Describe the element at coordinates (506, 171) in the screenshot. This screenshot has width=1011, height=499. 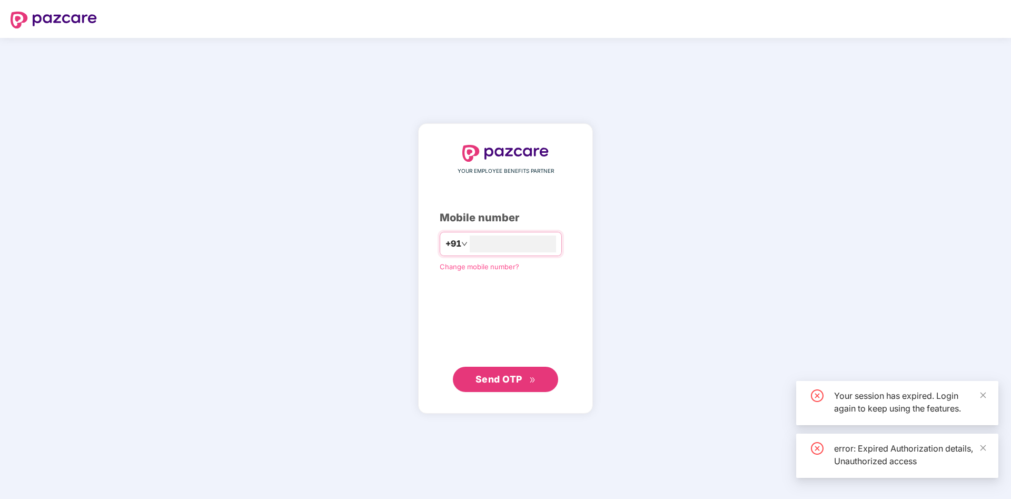
I see `span: YOUR EMPLOYEE BENEFITS PARTNER` at that location.